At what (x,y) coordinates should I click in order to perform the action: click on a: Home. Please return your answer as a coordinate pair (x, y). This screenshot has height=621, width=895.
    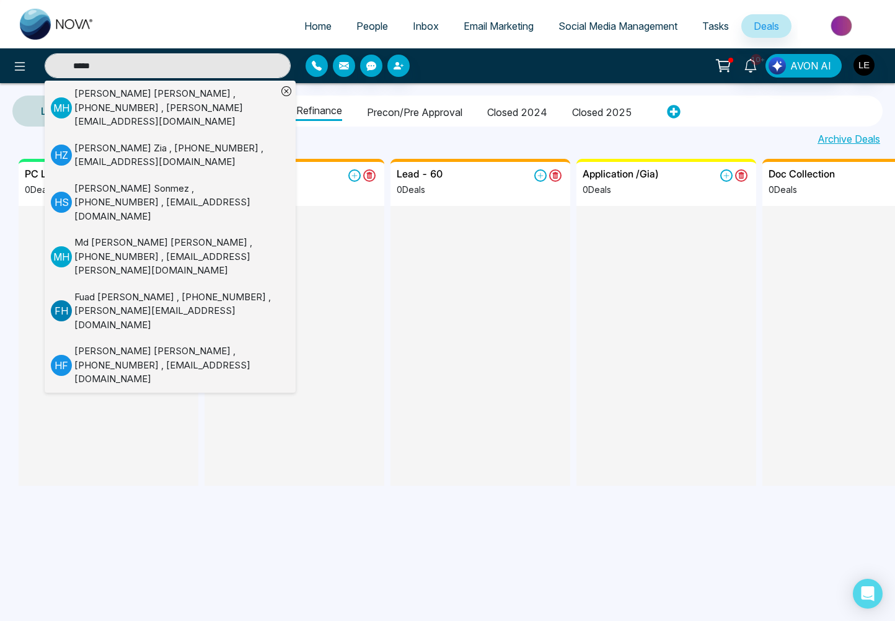
    Looking at the image, I should click on (318, 26).